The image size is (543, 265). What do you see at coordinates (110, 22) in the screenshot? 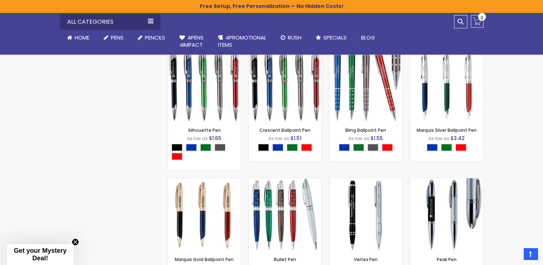
I see `div: All Categories` at bounding box center [110, 22].